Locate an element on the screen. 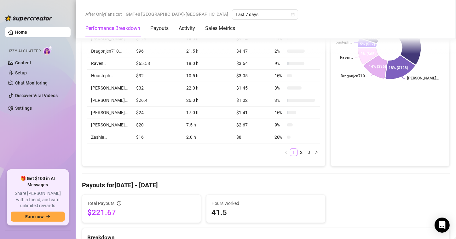  td: $24 is located at coordinates (157, 112).